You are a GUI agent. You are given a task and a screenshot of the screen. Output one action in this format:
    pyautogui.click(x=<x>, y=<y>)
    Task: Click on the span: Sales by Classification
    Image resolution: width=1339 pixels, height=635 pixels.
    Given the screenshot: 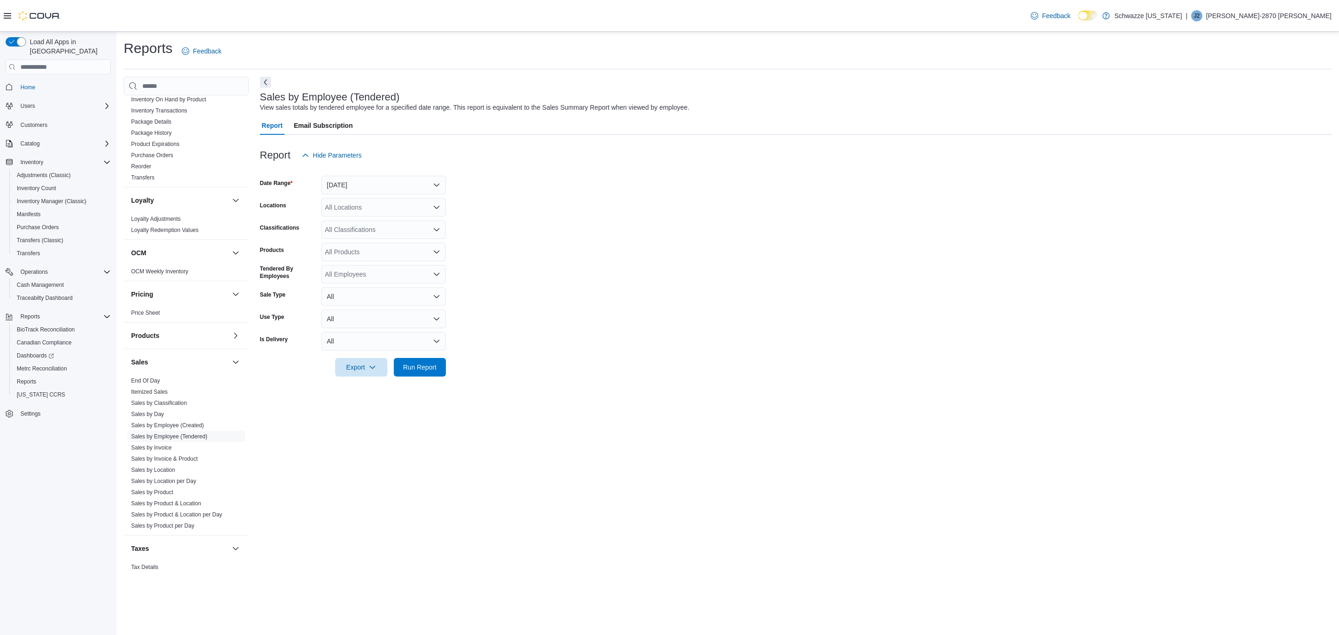 What is the action you would take?
    pyautogui.click(x=159, y=403)
    